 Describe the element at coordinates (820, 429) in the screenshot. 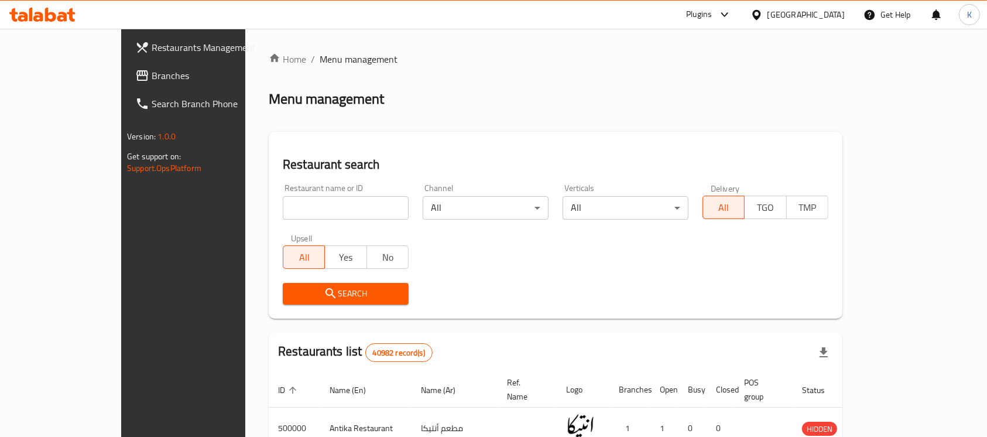

I see `div: HIDDEN` at that location.